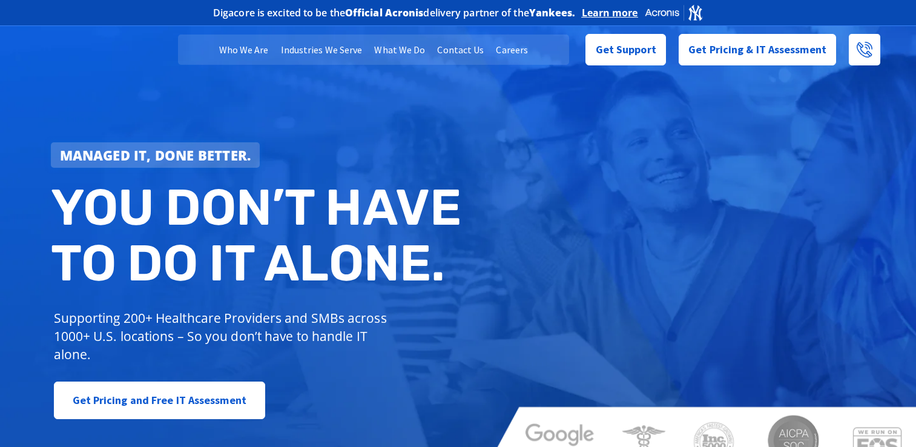  What do you see at coordinates (77, 50) in the screenshot?
I see `img: DigaCore Technology Consulting` at bounding box center [77, 50].